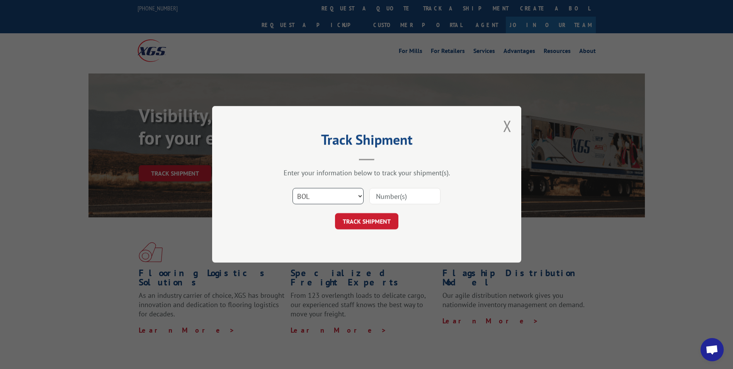 Image resolution: width=733 pixels, height=369 pixels. Describe the element at coordinates (507, 126) in the screenshot. I see `button: Close modal` at that location.